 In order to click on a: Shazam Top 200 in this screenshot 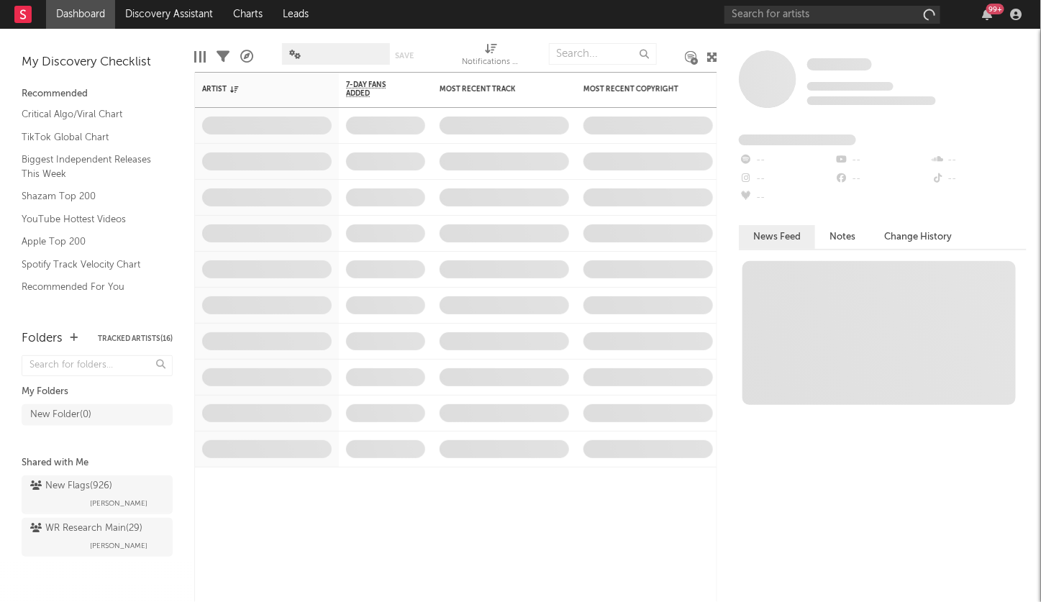, I will do `click(90, 196)`.